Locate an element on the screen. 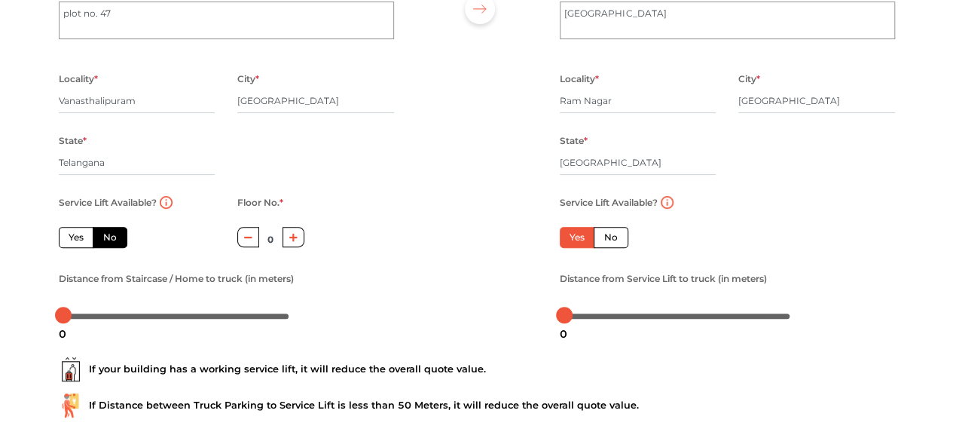 This screenshot has height=441, width=953. label: Distance from Service Lift to truck (in meters) is located at coordinates (663, 279).